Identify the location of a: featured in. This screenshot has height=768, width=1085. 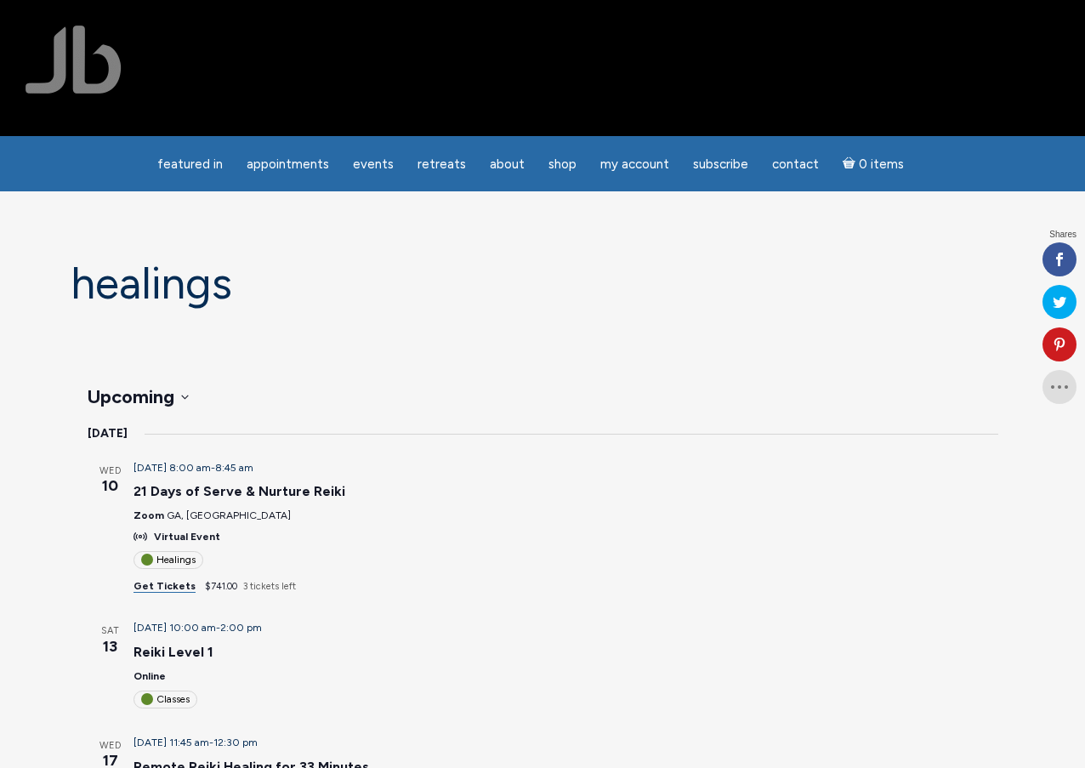
(190, 164).